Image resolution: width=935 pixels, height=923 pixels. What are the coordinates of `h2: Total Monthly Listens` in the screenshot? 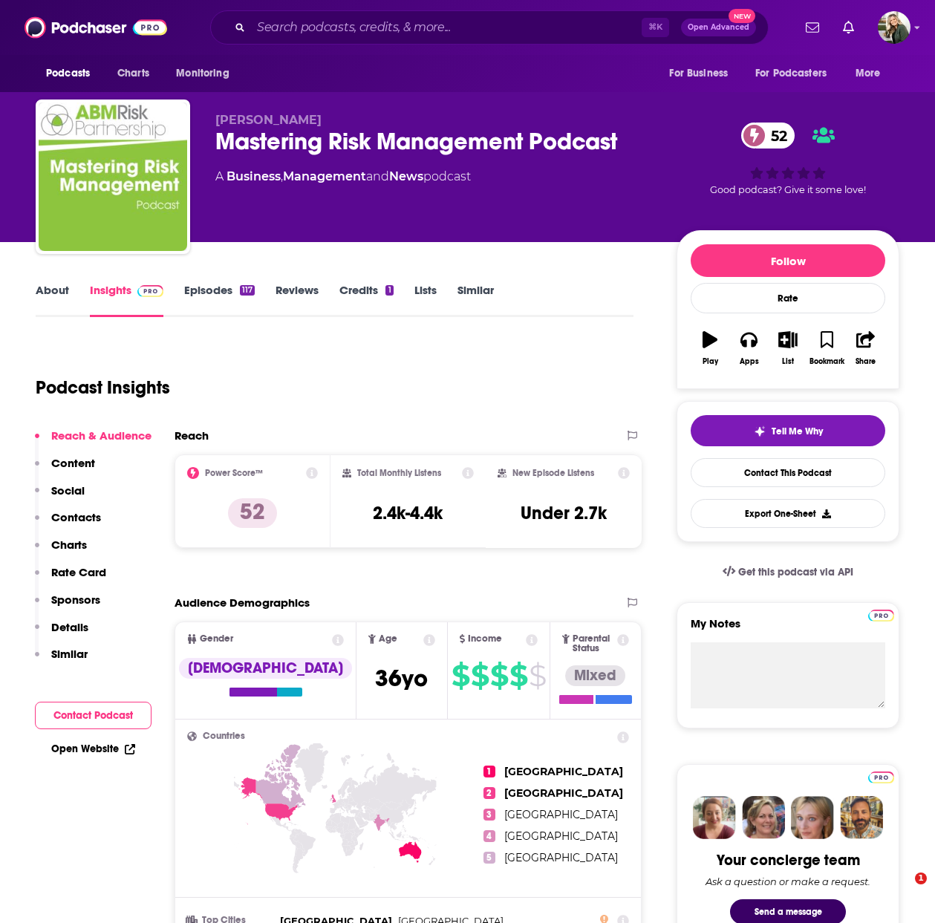 It's located at (399, 473).